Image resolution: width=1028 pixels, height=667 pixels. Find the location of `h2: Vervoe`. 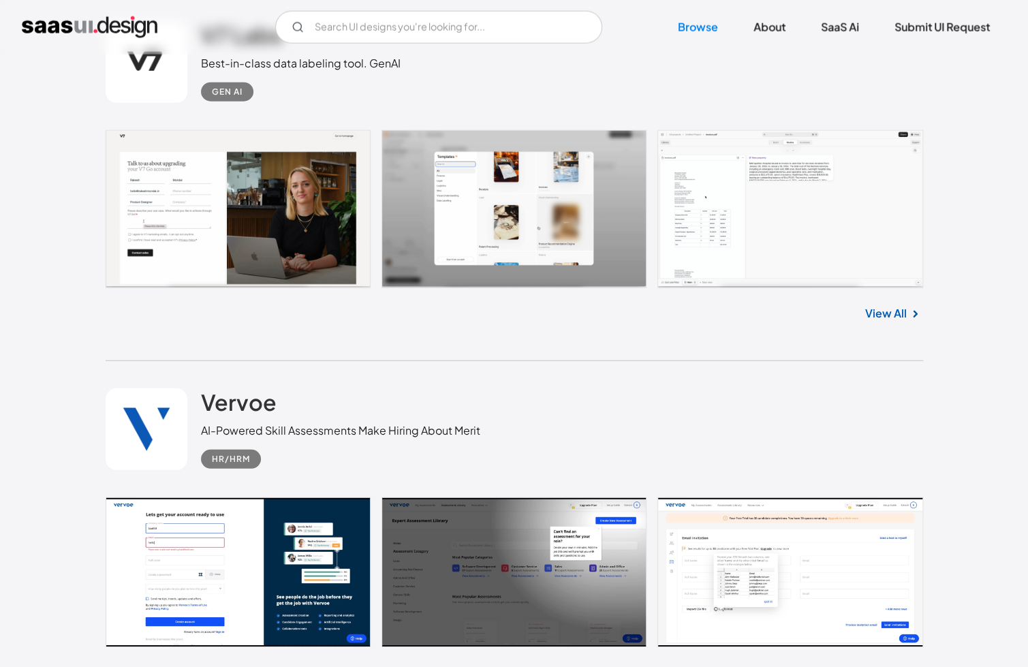

h2: Vervoe is located at coordinates (238, 402).